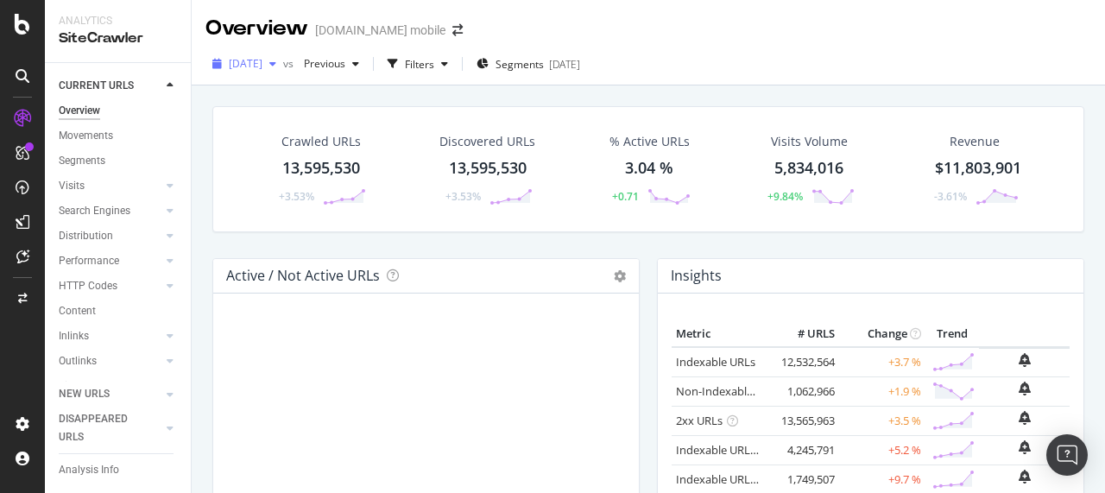 This screenshot has width=1105, height=493. Describe the element at coordinates (487, 142) in the screenshot. I see `div: Discovered URLs` at that location.